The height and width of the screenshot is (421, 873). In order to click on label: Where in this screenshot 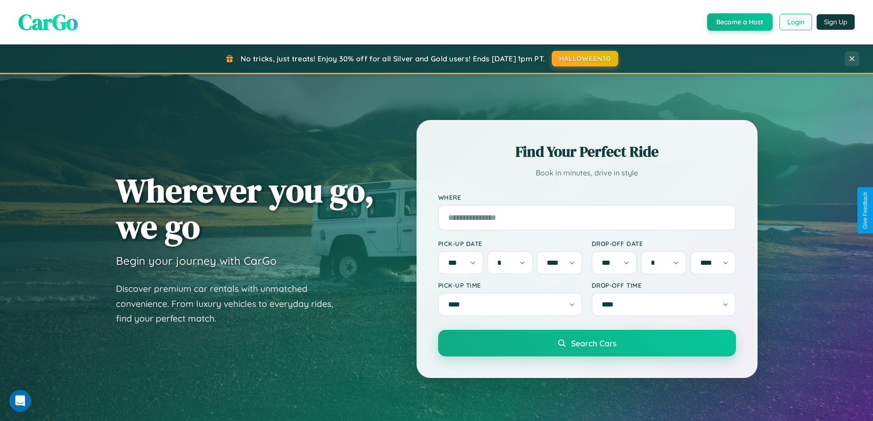, I will do `click(587, 197)`.